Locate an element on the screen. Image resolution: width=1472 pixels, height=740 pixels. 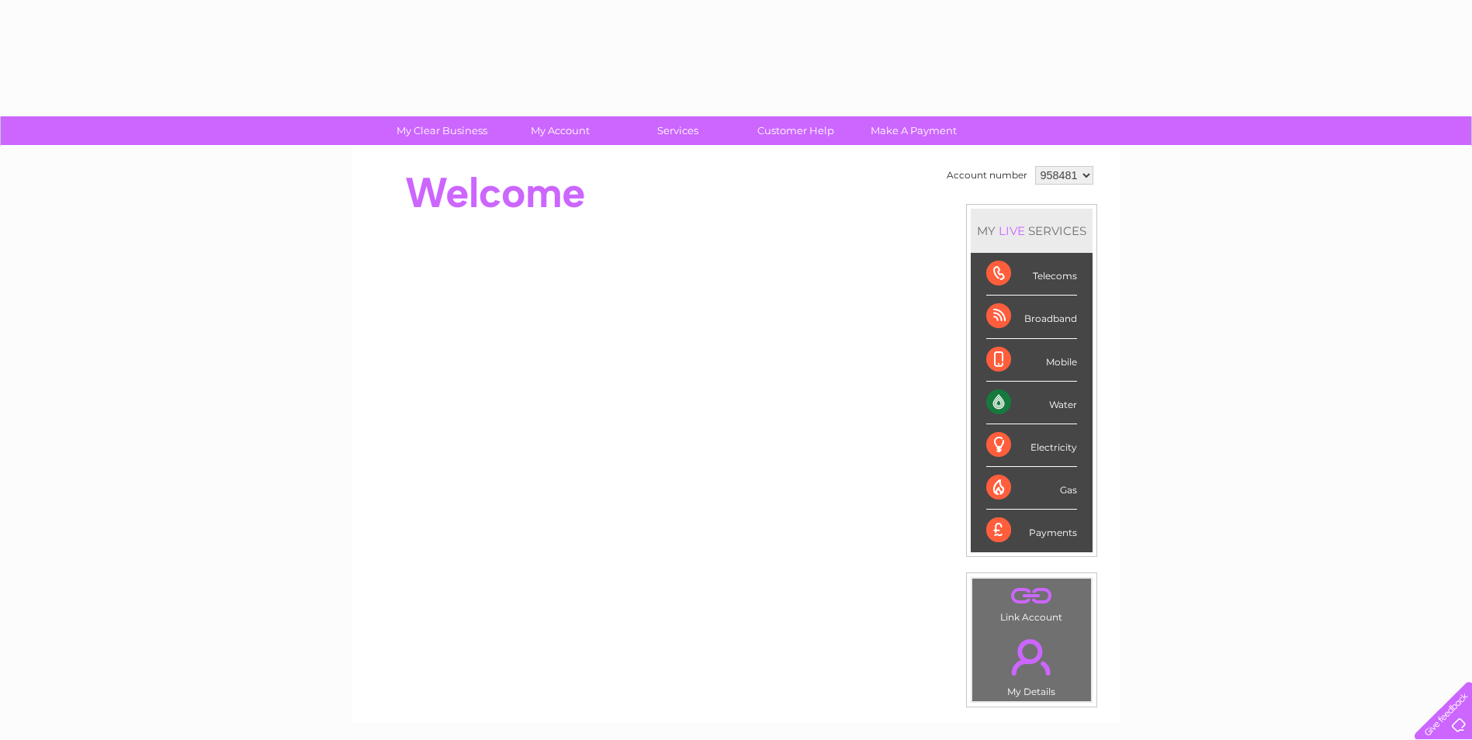
a: My Account is located at coordinates (559, 130).